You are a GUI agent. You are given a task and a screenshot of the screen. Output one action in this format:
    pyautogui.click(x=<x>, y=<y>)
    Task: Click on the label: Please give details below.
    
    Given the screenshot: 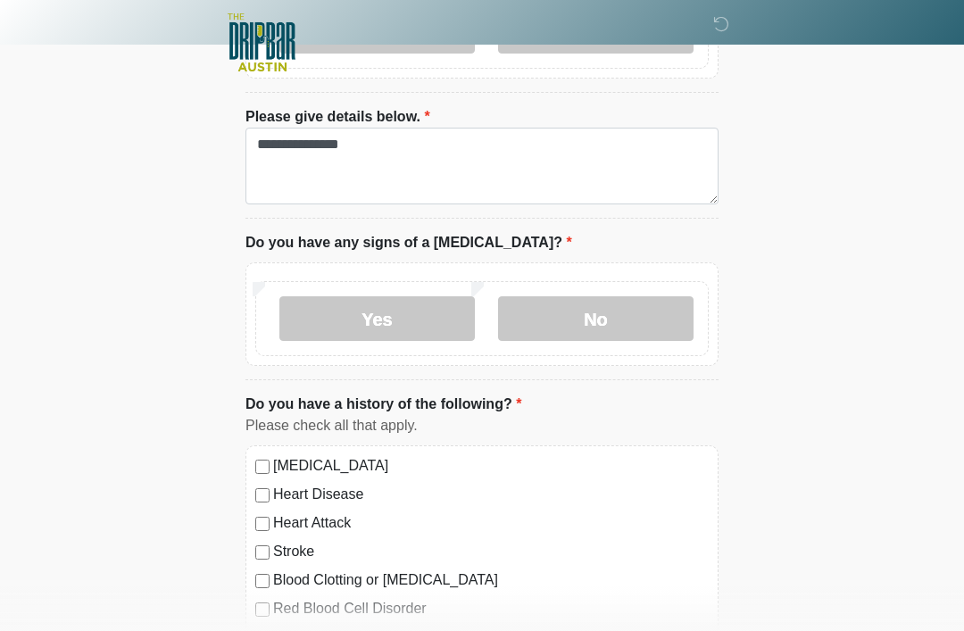 What is the action you would take?
    pyautogui.click(x=338, y=117)
    